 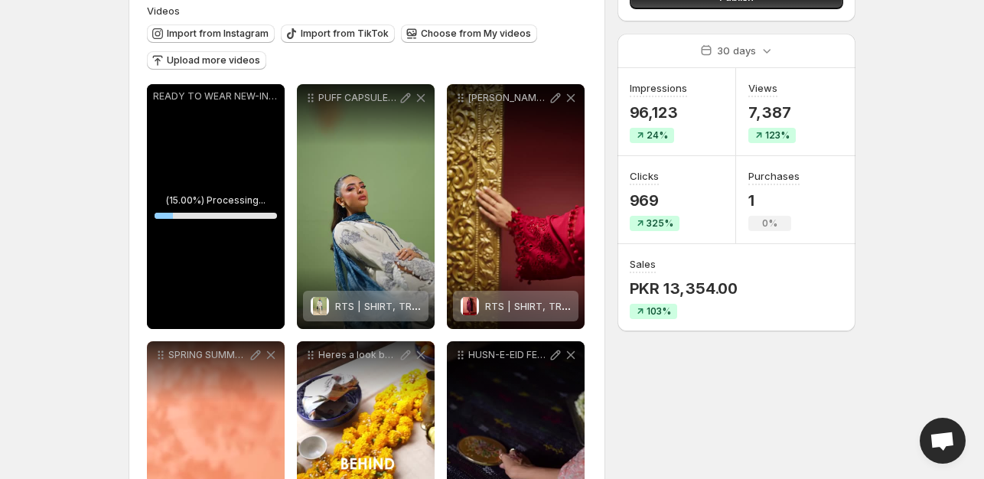 I want to click on span: Upload more videos, so click(x=213, y=60).